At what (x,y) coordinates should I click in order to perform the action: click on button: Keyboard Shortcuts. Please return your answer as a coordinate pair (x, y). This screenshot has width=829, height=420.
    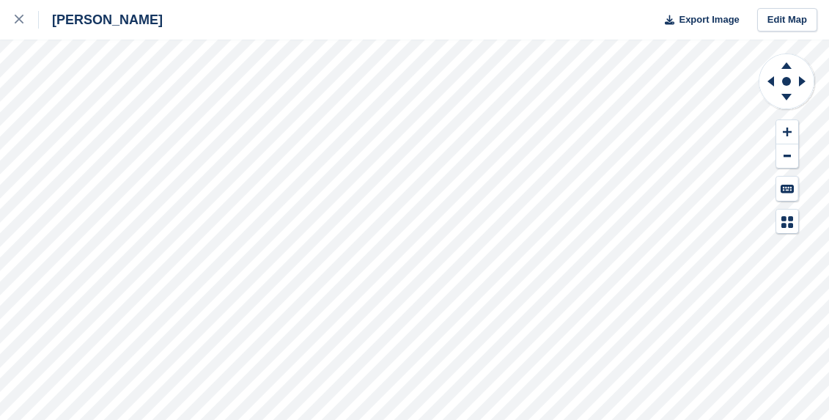
    Looking at the image, I should click on (787, 188).